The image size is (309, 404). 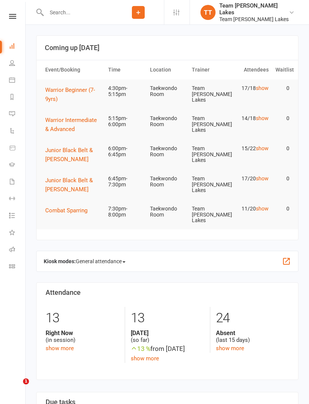 I want to click on td: 17/18, so click(x=251, y=88).